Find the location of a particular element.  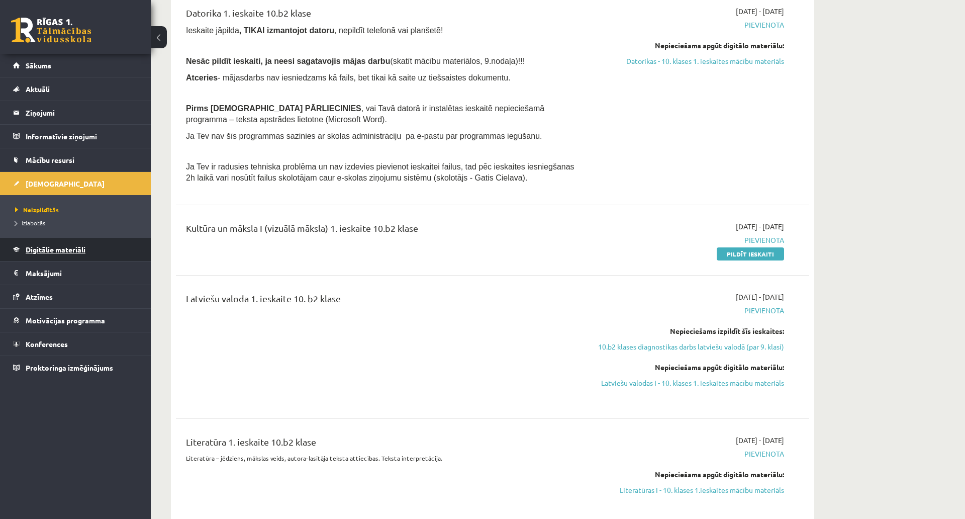

p: Literatūra – jēdziens, mākslas veids, autora-lasītāja teksta attiecības. Teksta interpretācija. is located at coordinates (383, 458).